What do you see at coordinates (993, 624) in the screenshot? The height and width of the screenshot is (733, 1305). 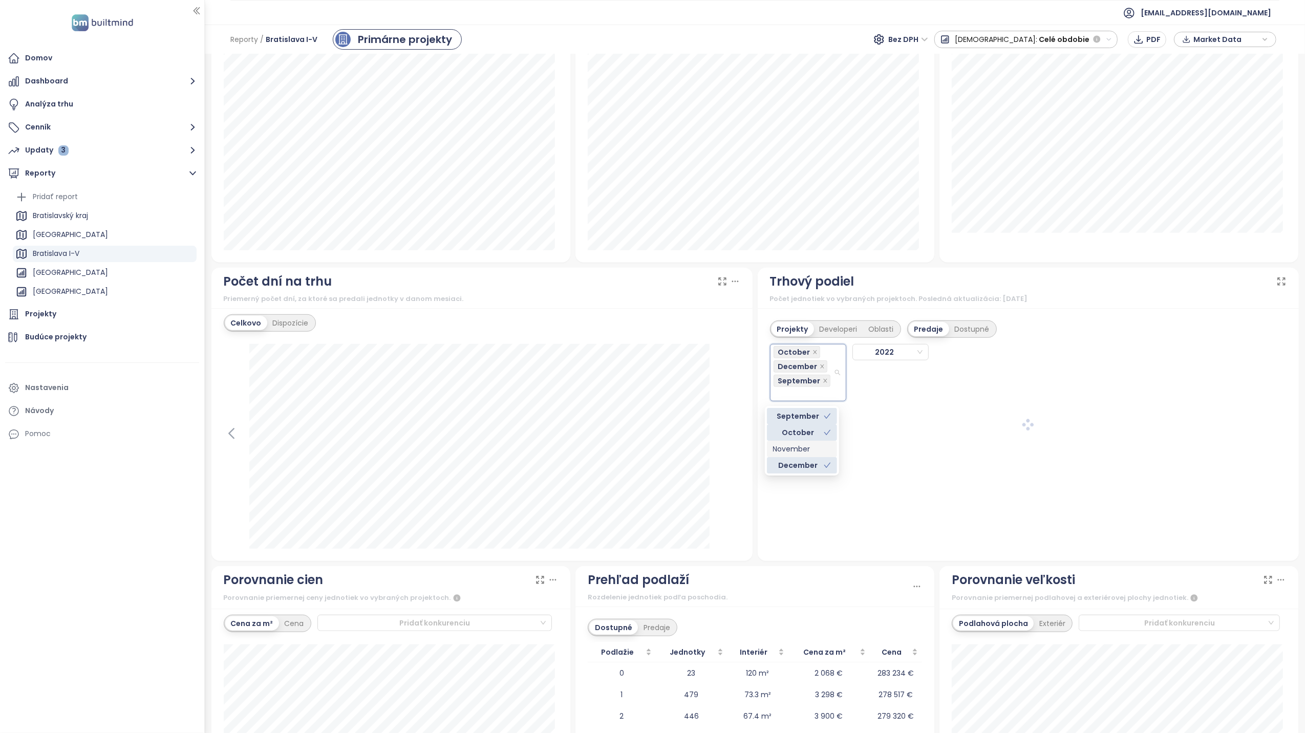 I see `div: Podlahová plocha` at bounding box center [993, 624].